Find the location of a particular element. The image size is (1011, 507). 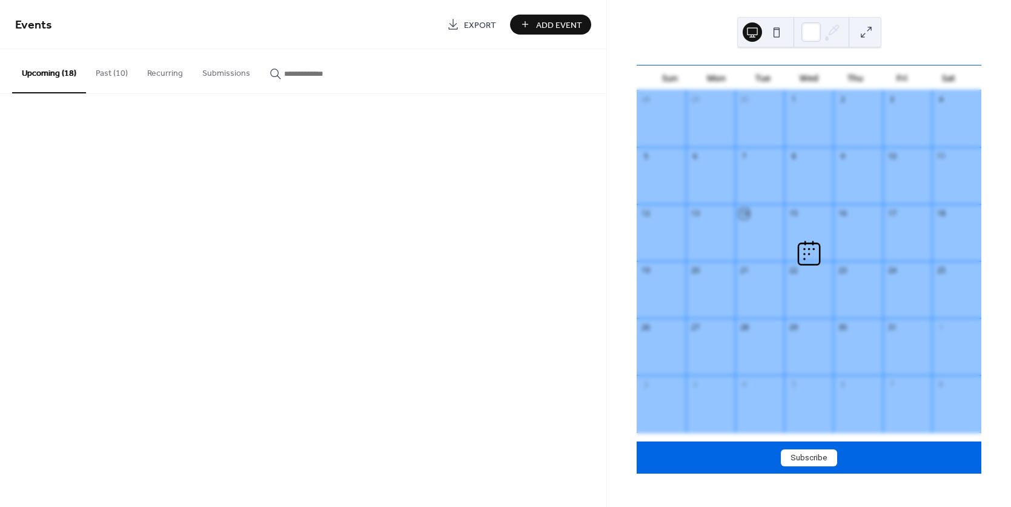

div: 17 is located at coordinates (892, 213).